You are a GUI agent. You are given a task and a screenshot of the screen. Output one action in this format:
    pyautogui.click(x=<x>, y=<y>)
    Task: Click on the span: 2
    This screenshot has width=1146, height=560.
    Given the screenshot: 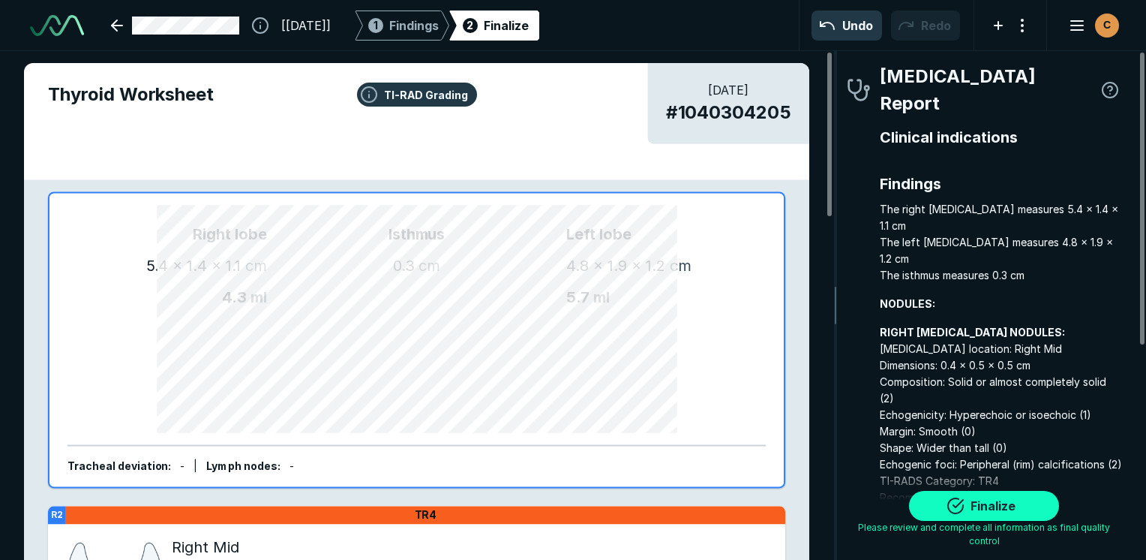 What is the action you would take?
    pyautogui.click(x=470, y=25)
    